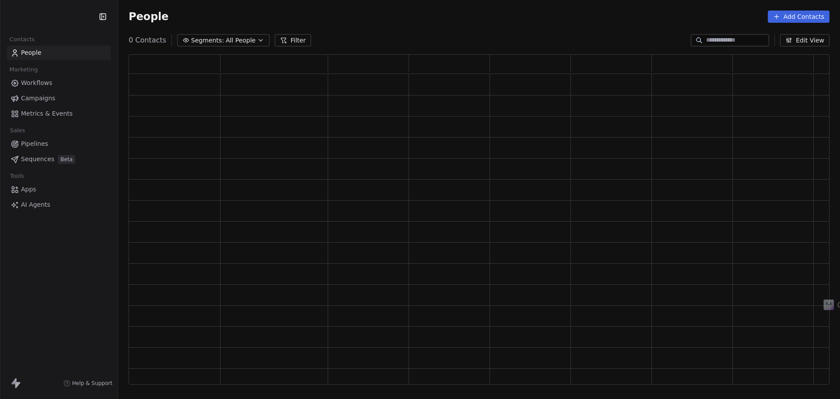  I want to click on span: All People, so click(241, 40).